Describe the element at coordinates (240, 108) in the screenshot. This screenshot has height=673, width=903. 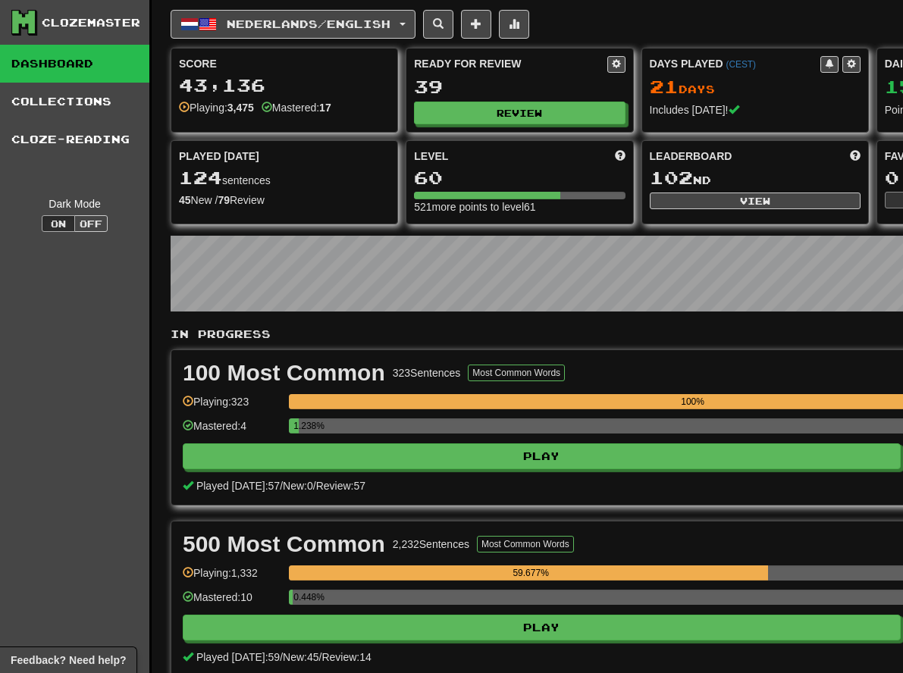
I see `strong: 3,475` at that location.